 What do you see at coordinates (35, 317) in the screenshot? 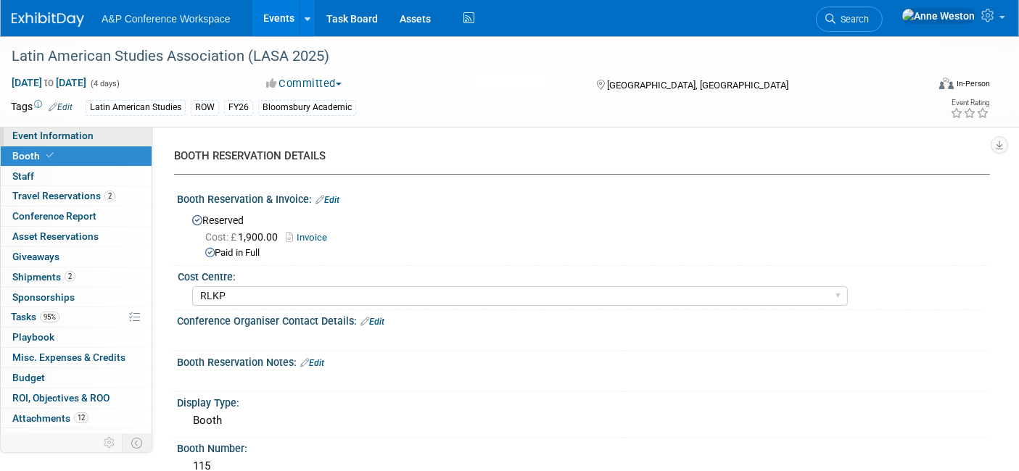
I see `span: Tasks` at bounding box center [35, 317].